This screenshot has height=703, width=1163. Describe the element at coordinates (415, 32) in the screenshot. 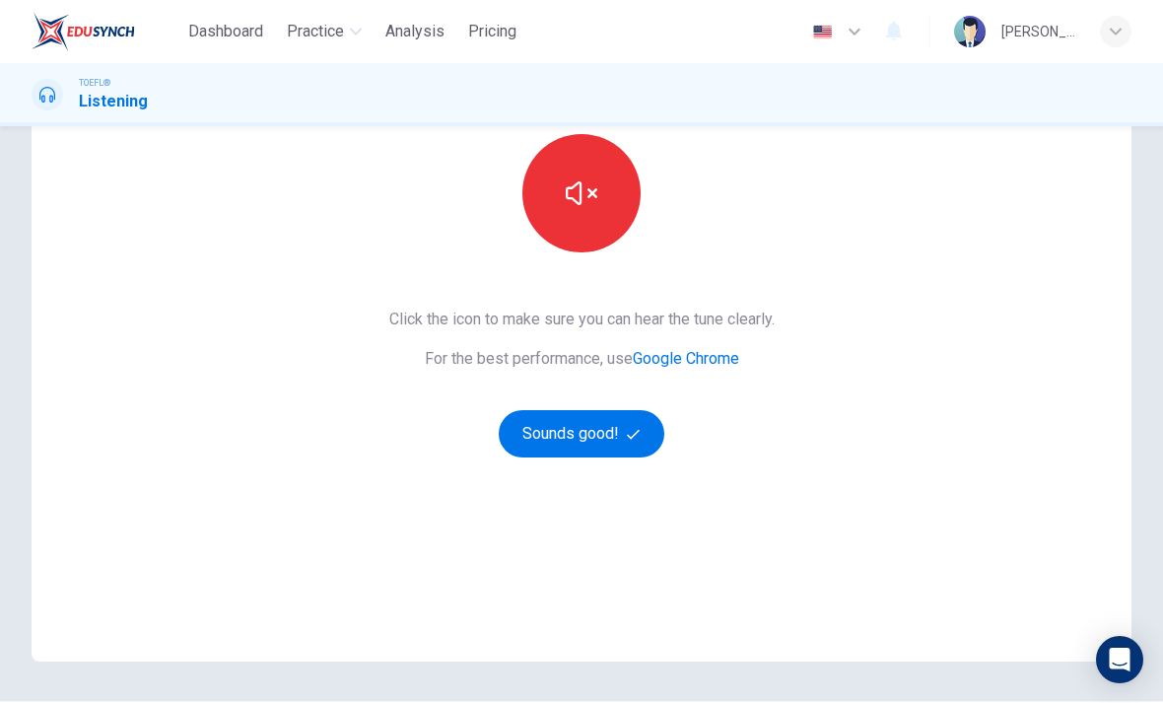

I see `span: Analysis` at that location.